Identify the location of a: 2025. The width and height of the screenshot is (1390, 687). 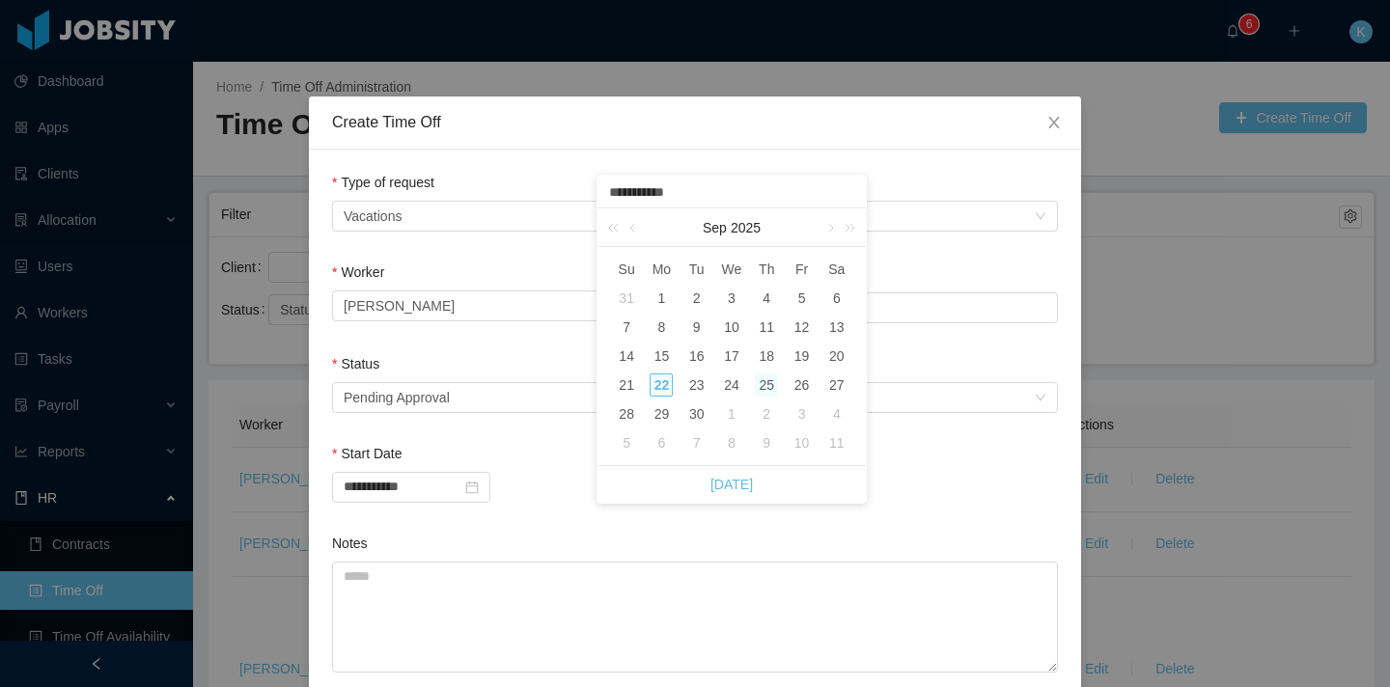
(745, 228).